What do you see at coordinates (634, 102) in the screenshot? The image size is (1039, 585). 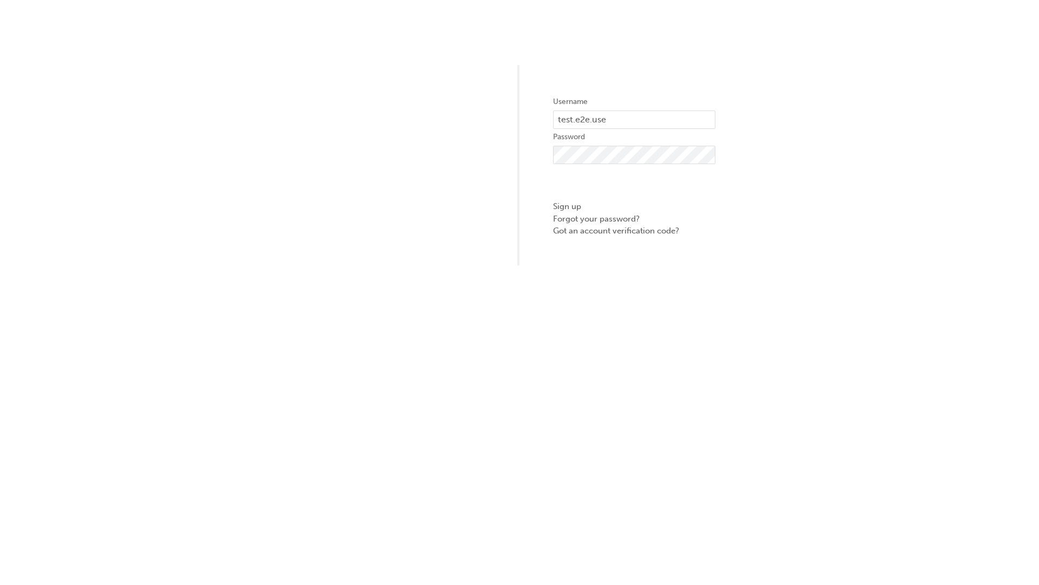 I see `label: Username` at bounding box center [634, 102].